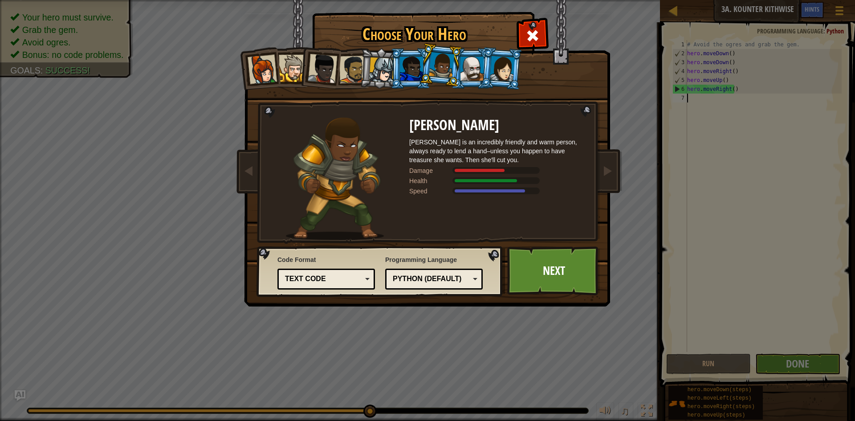 Image resolution: width=855 pixels, height=421 pixels. What do you see at coordinates (441, 65) in the screenshot?
I see `li: Arryn Stonewall` at bounding box center [441, 65].